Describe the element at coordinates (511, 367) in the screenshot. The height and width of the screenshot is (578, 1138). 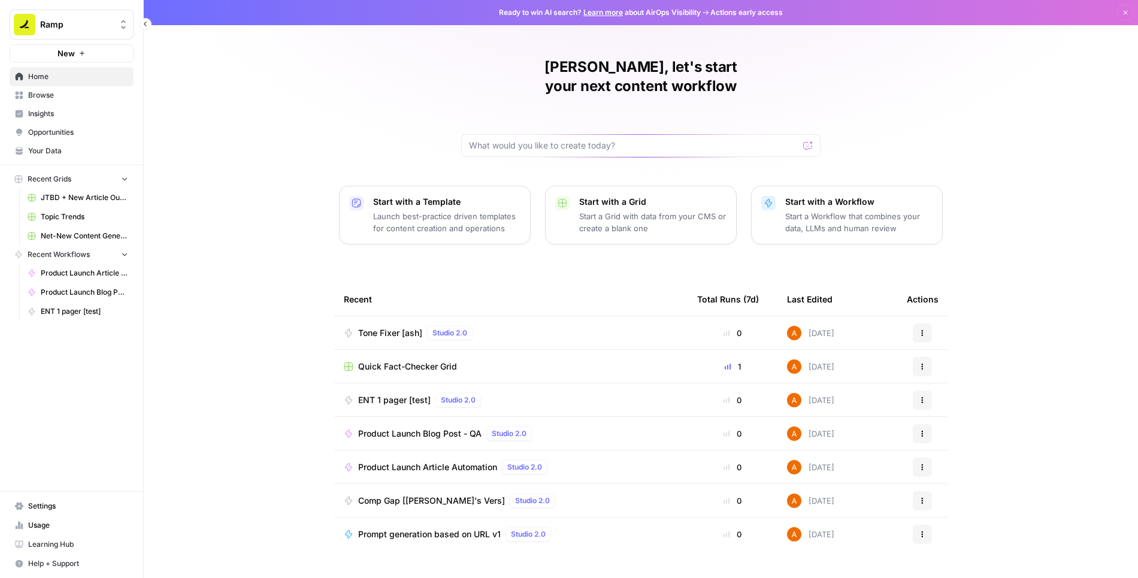
I see `a: Quick Fact-Checker Grid` at that location.